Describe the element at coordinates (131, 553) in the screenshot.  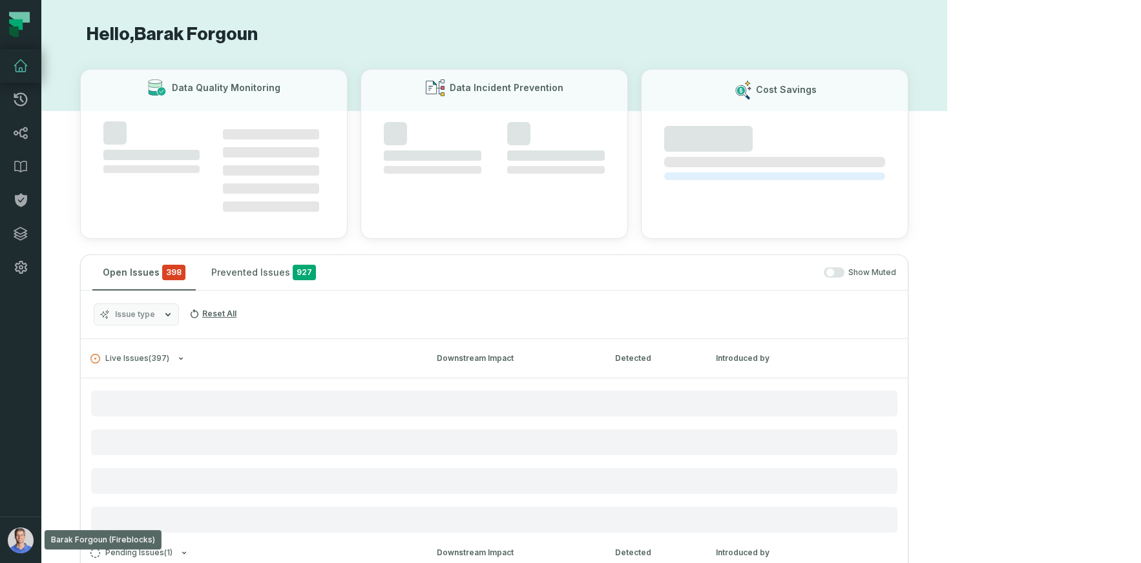
I see `span: Pending Issues ( 1 )` at that location.